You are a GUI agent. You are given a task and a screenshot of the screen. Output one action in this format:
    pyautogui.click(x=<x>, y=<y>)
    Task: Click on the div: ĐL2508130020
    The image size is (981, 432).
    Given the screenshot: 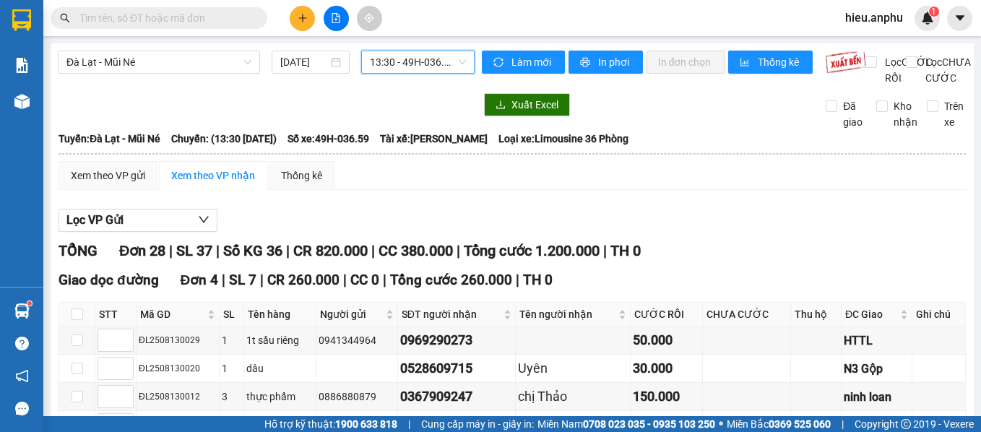 What is the action you would take?
    pyautogui.click(x=178, y=369)
    